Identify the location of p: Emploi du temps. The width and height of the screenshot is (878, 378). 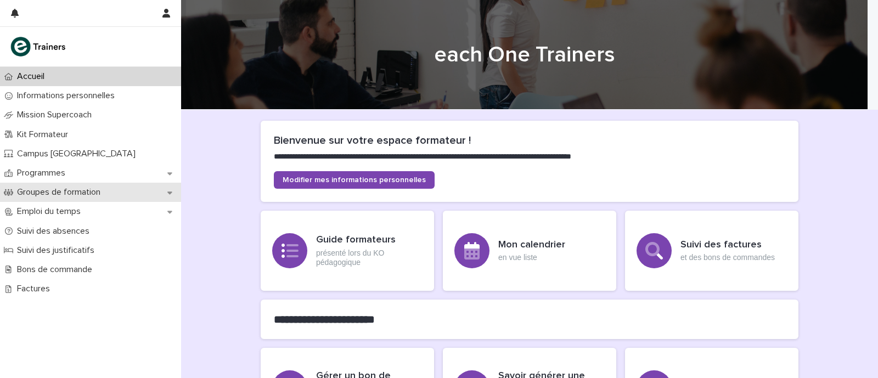
(51, 211).